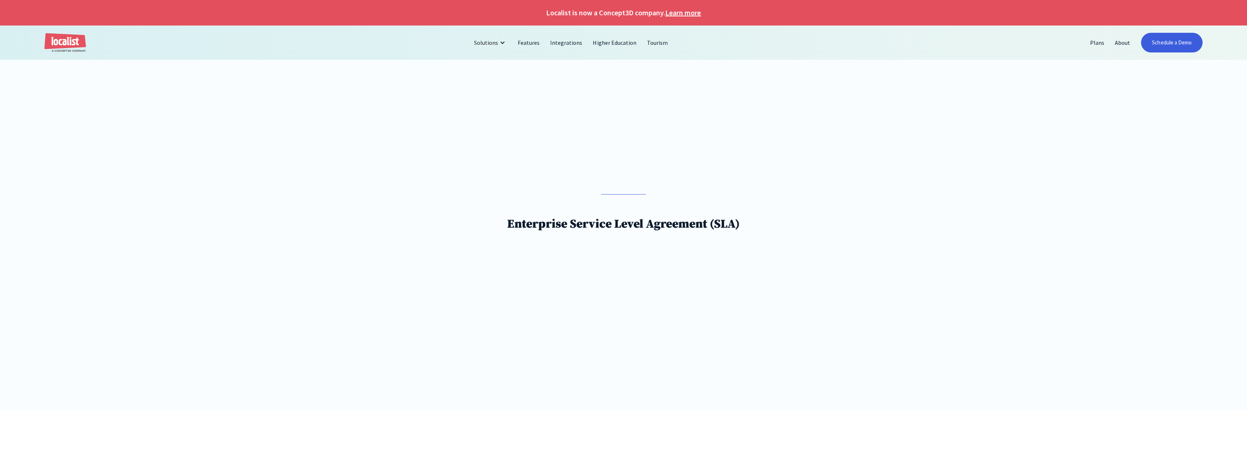 The width and height of the screenshot is (1247, 463). What do you see at coordinates (1123, 43) in the screenshot?
I see `a: About` at bounding box center [1123, 43].